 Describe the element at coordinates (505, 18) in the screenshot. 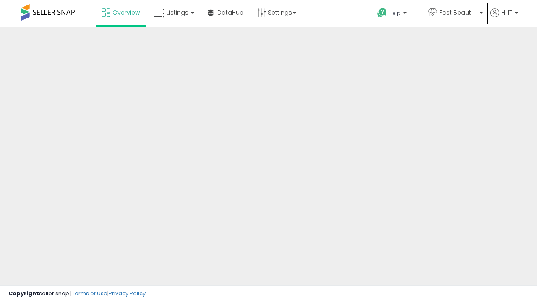

I see `a: Hi IT` at that location.